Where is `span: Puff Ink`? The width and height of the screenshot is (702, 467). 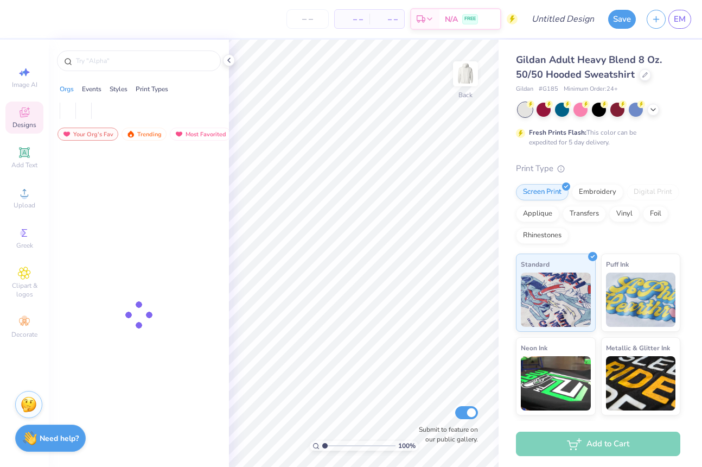 span: Puff Ink is located at coordinates (618, 264).